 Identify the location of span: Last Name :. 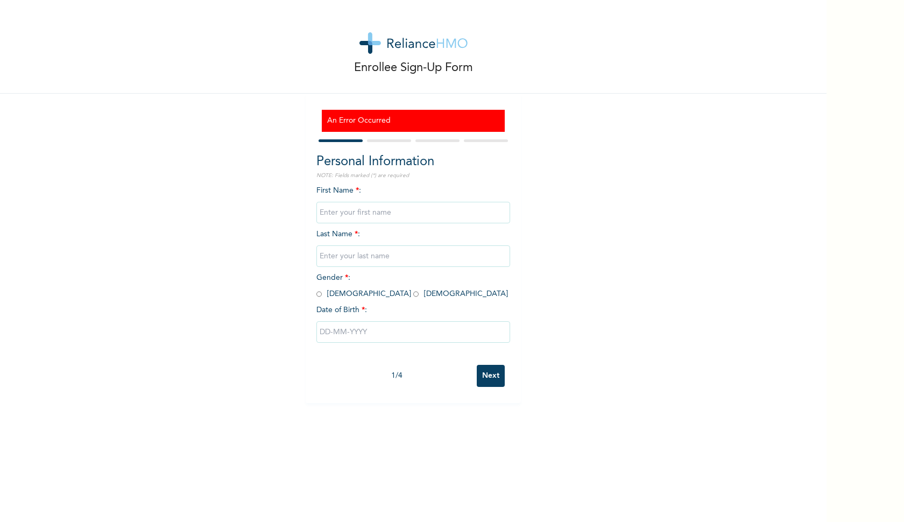
(413, 245).